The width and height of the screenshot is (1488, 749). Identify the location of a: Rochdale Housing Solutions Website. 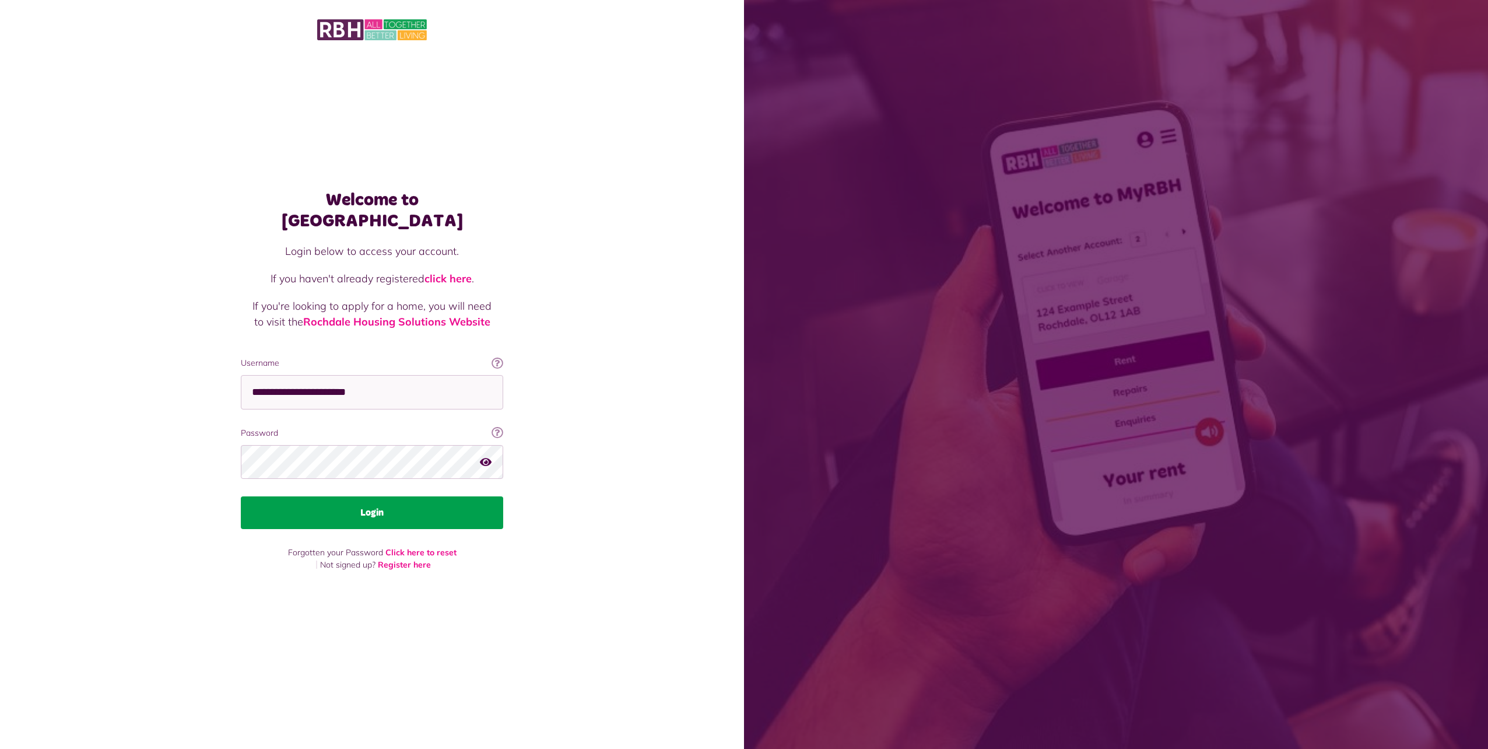
(397, 321).